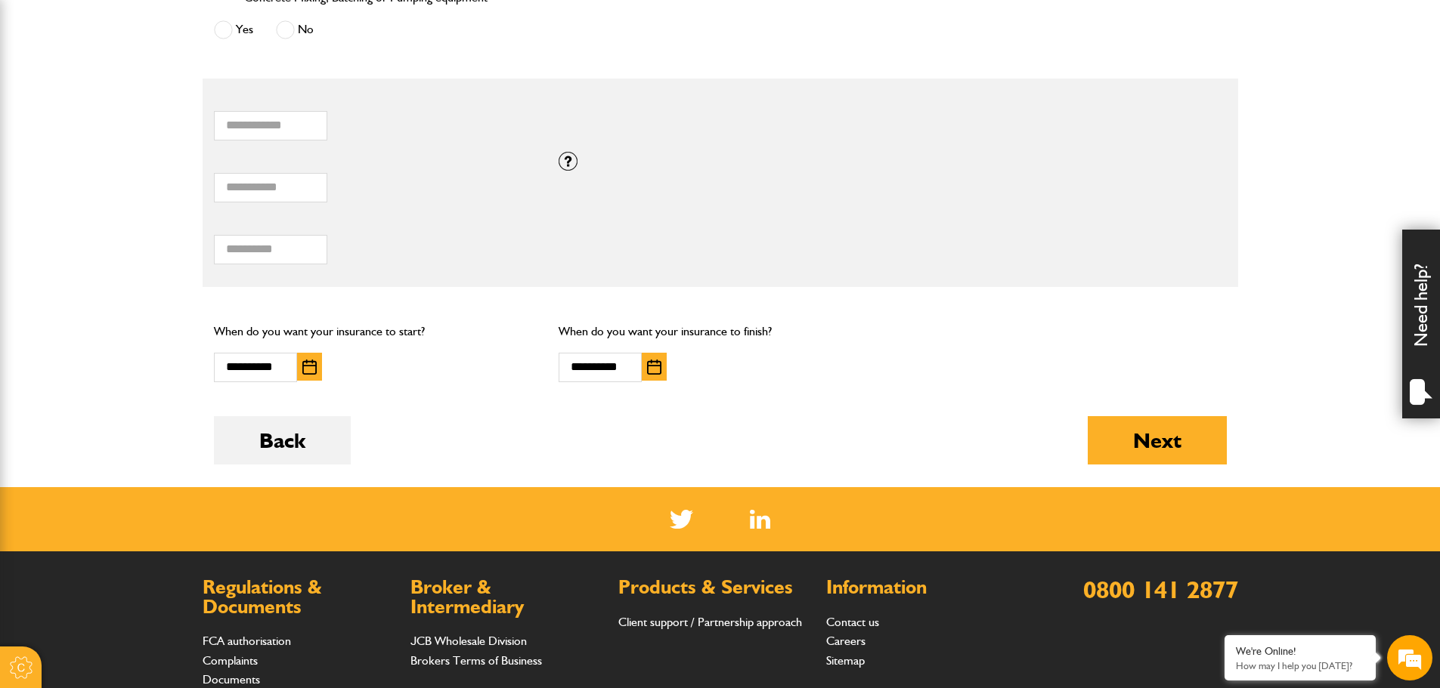 The image size is (1440, 688). What do you see at coordinates (230, 660) in the screenshot?
I see `a: Complaints` at bounding box center [230, 660].